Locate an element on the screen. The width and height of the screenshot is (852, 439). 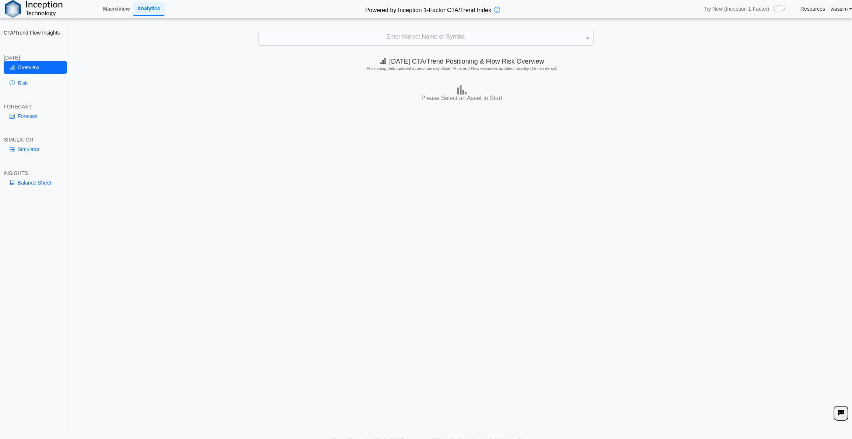
a: Analytics is located at coordinates (149, 9).